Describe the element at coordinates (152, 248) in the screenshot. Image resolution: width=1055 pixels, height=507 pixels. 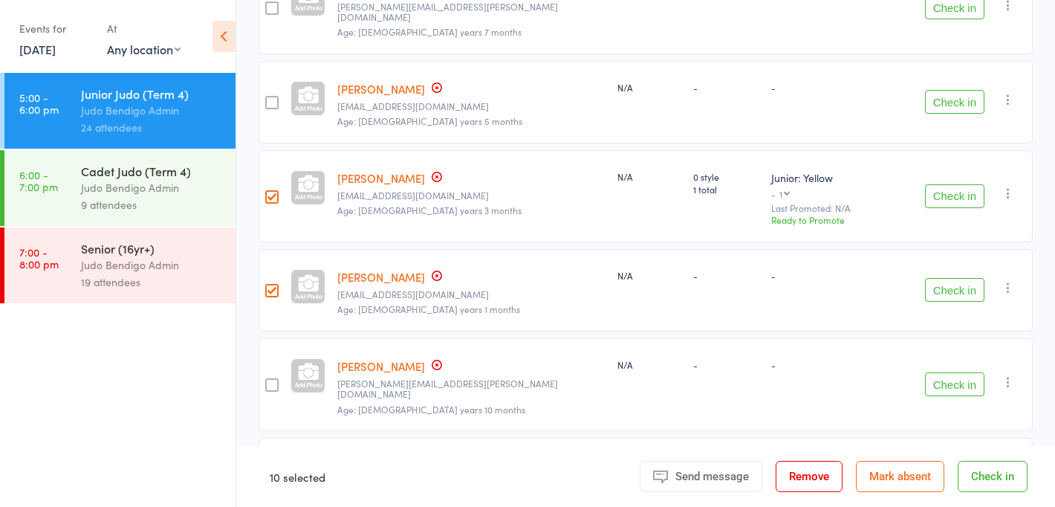
I see `div: Senior (16yr+)` at that location.